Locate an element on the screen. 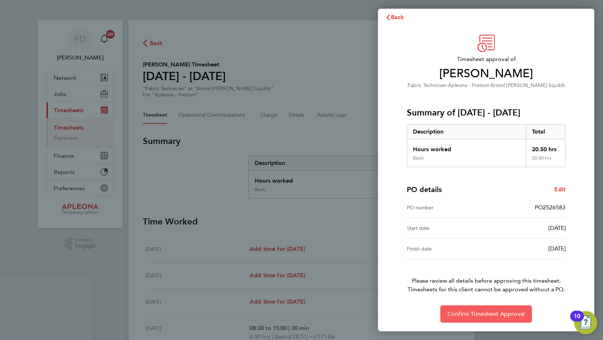 This screenshot has height=340, width=603. div: Description is located at coordinates (466, 132).